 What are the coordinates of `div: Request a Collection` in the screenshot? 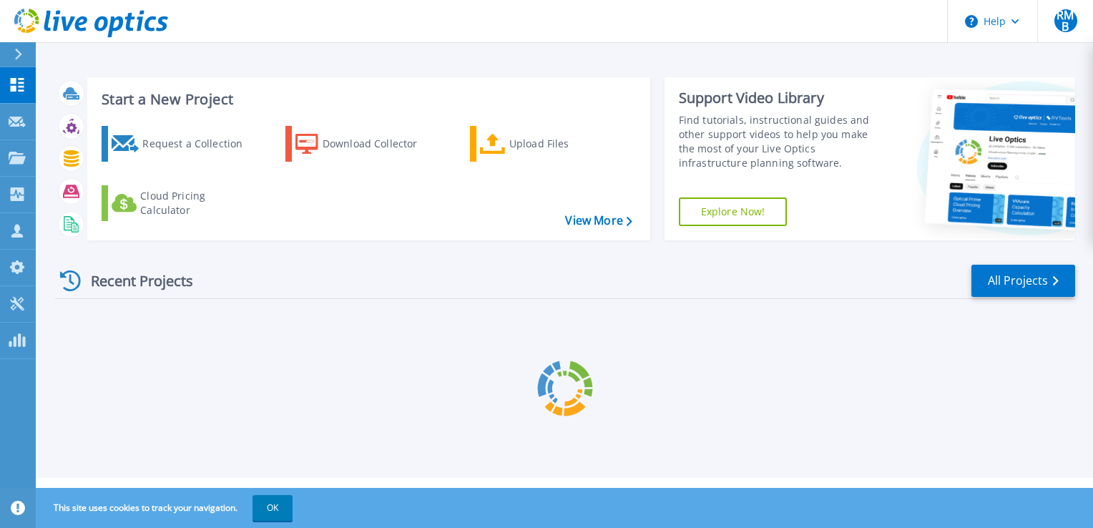 It's located at (200, 144).